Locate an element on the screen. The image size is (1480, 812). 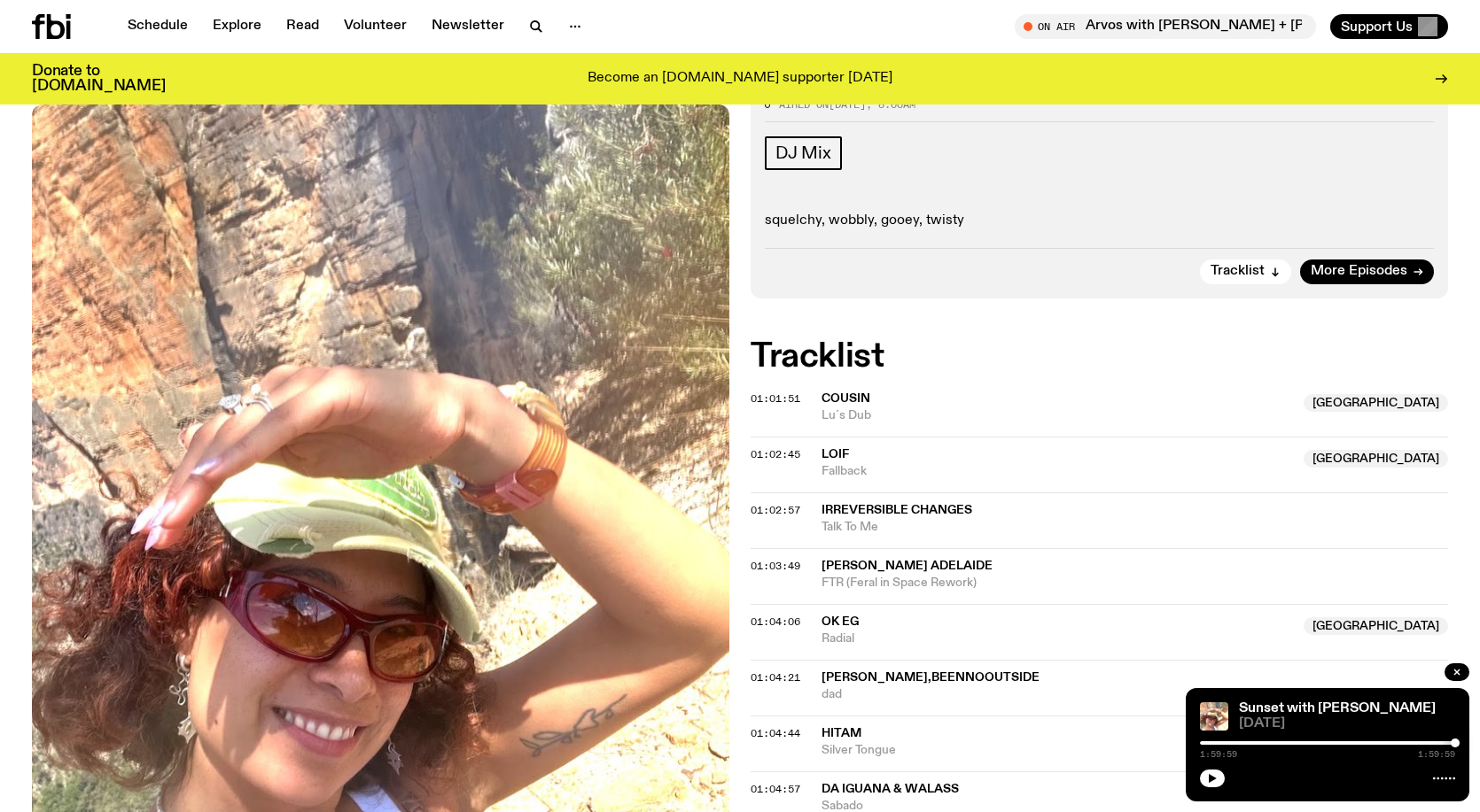
span: DJ Mix is located at coordinates (802, 153).